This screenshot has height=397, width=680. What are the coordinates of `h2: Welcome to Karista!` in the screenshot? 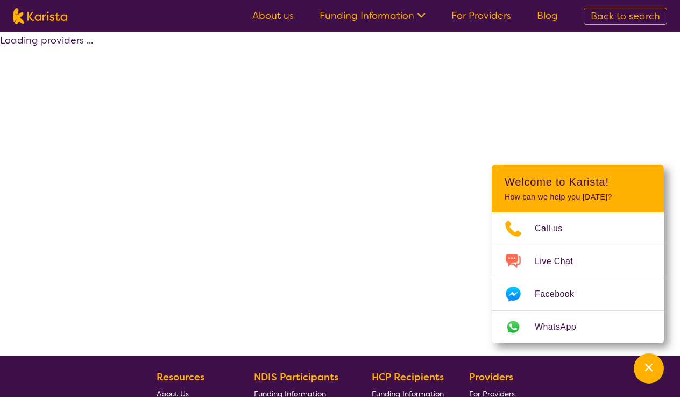 It's located at (578, 182).